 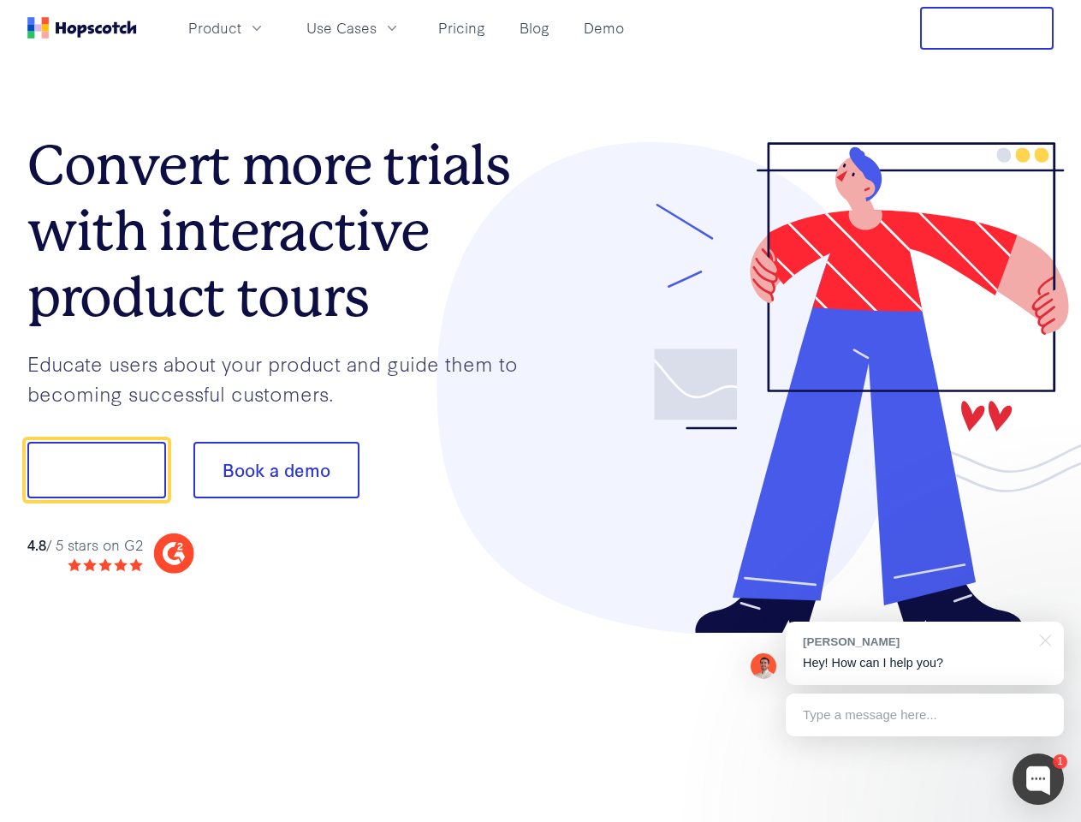 What do you see at coordinates (284, 377) in the screenshot?
I see `p: Educate users about your product and guide them to becoming successful customers.` at bounding box center [284, 377].